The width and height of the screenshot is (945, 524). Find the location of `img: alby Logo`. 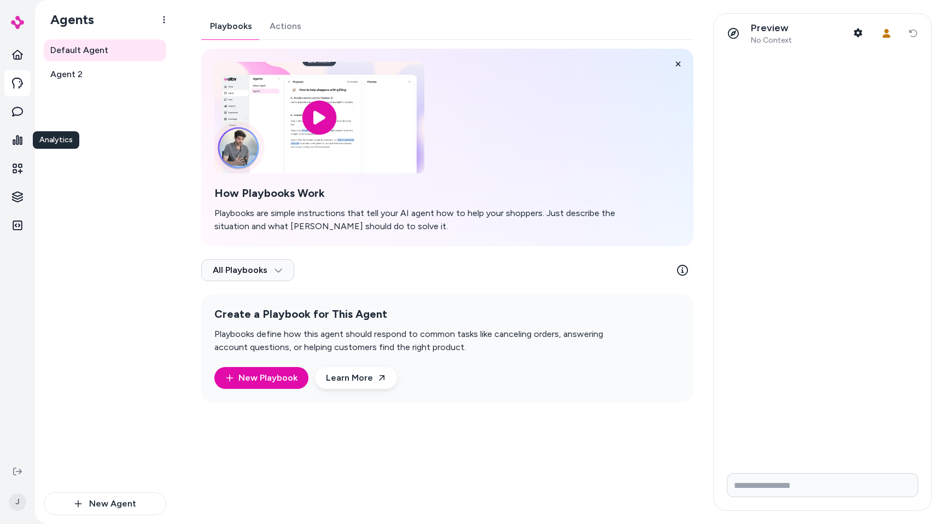

img: alby Logo is located at coordinates (17, 22).